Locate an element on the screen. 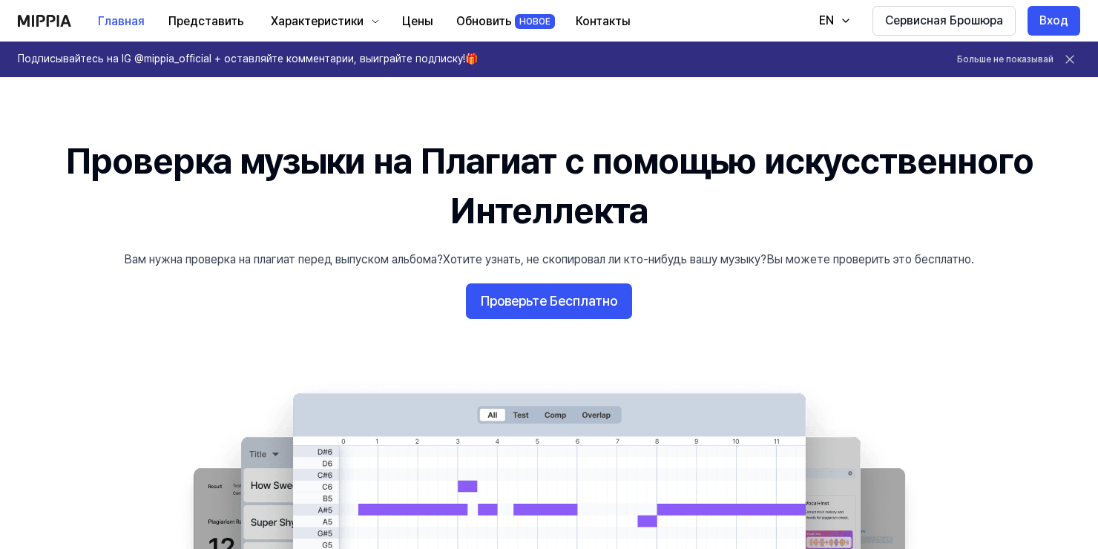 This screenshot has width=1098, height=549. ya-tr-span: Хотите узнать, не скопировал ли кто-нибудь вашу музыку? is located at coordinates (605, 259).